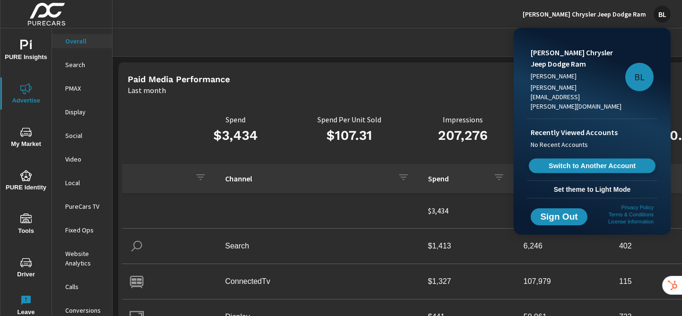 This screenshot has height=316, width=682. Describe the element at coordinates (639, 77) in the screenshot. I see `div: BL` at that location.